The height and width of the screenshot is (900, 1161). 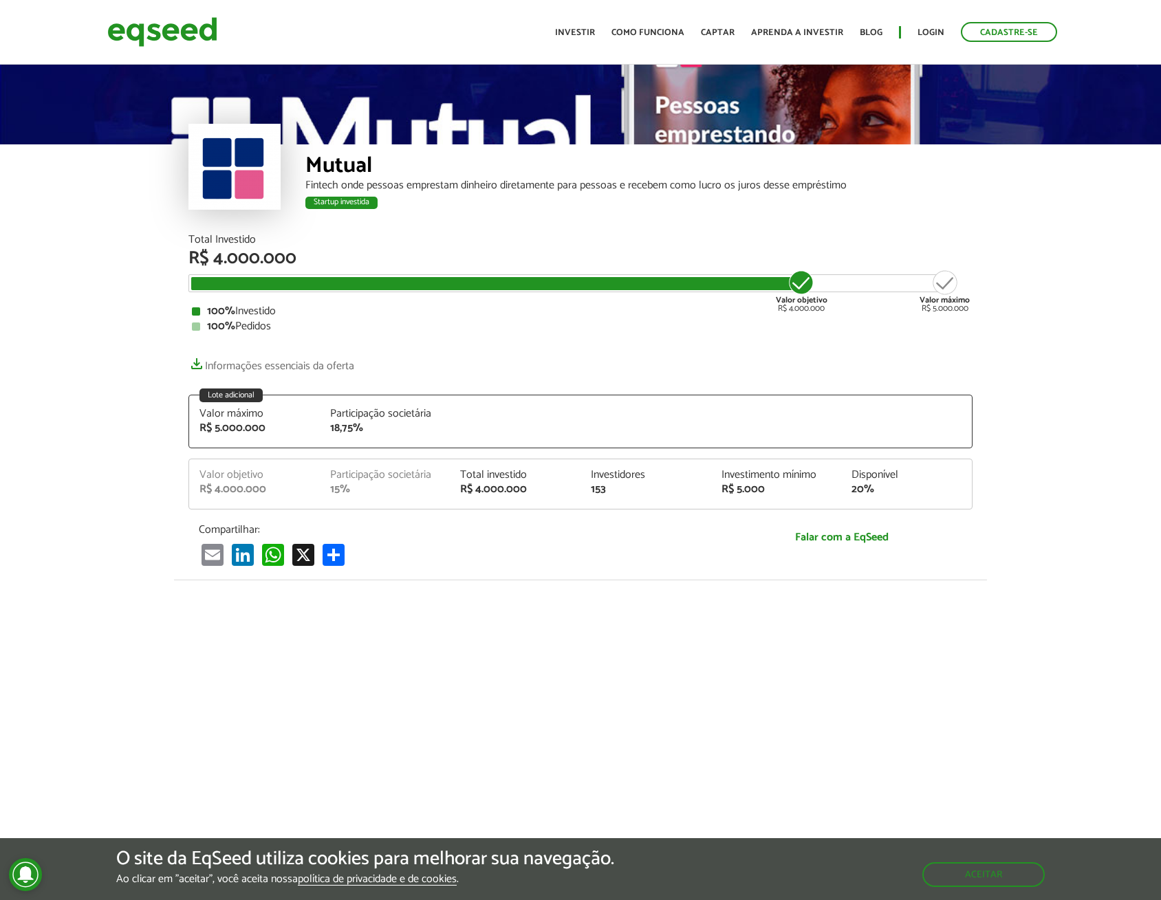 I want to click on div: Pedidos, so click(x=581, y=327).